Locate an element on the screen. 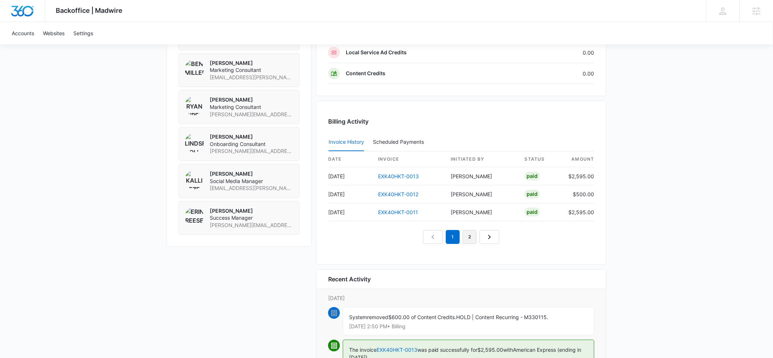 This screenshot has height=358, width=773. span: removed is located at coordinates (378, 317).